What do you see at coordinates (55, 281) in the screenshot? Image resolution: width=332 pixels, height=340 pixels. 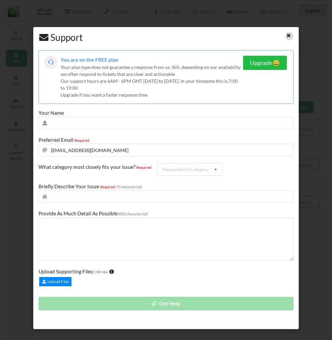 I see `div: Upload Files` at bounding box center [55, 281].